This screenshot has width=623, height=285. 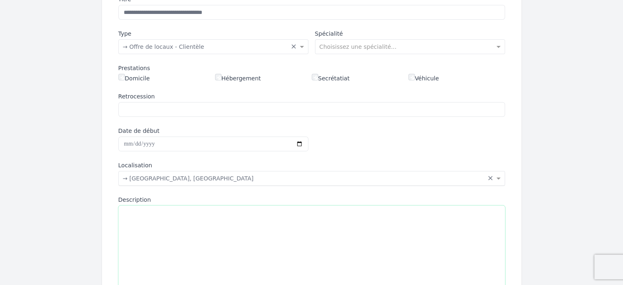 What do you see at coordinates (213, 131) in the screenshot?
I see `label: Date de début` at bounding box center [213, 131].